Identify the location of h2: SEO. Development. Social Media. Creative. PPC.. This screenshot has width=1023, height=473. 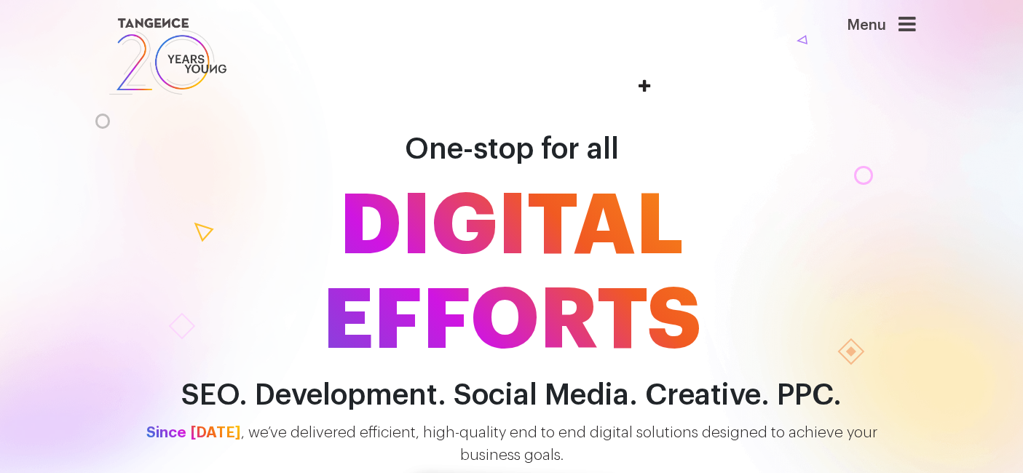
(512, 395).